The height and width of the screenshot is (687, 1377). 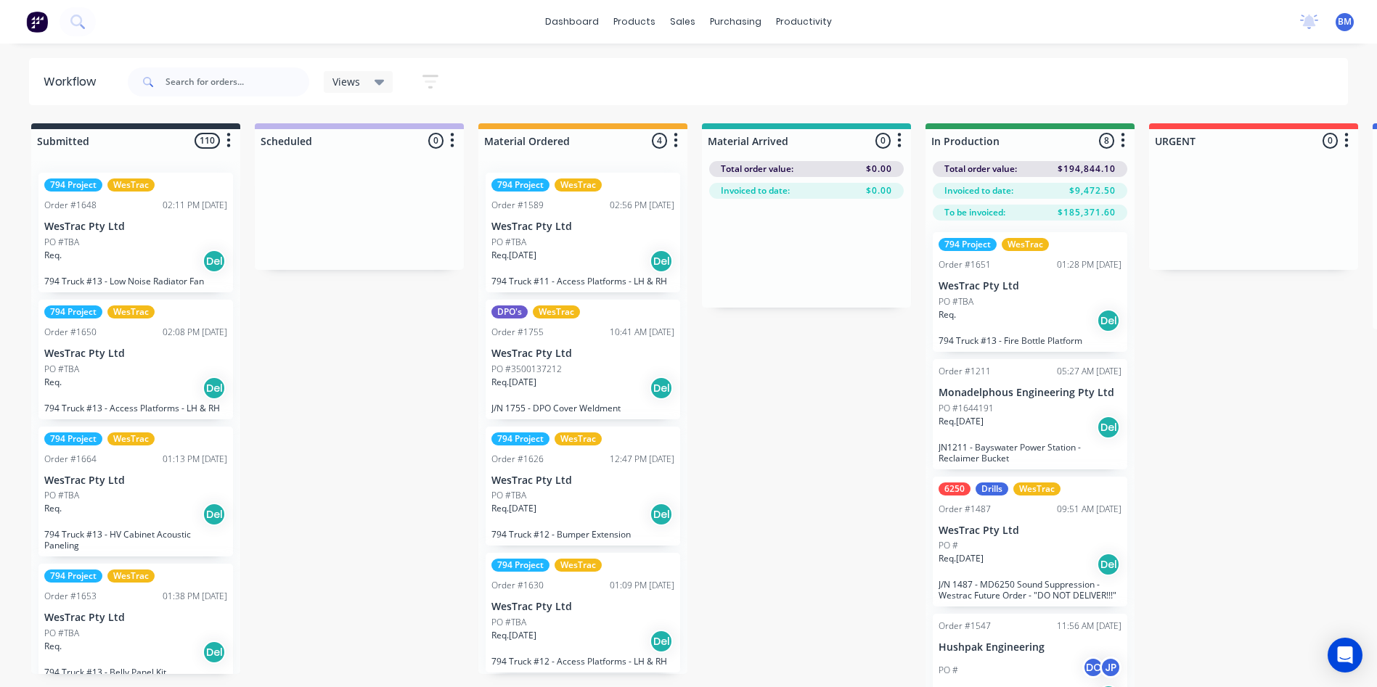 I want to click on p: 794 Truck #13 - HV Cabinet Acoustic Paneling, so click(x=136, y=540).